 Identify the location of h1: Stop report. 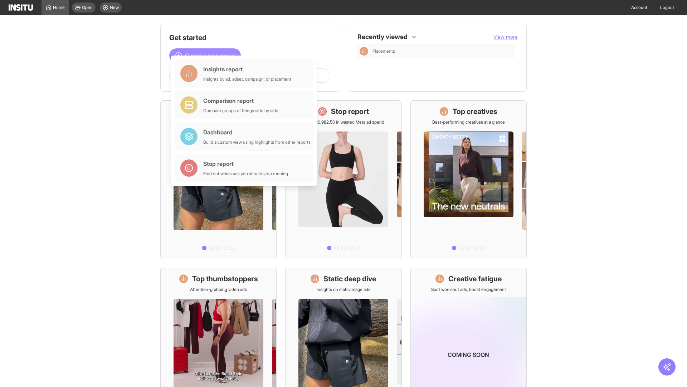
(350, 111).